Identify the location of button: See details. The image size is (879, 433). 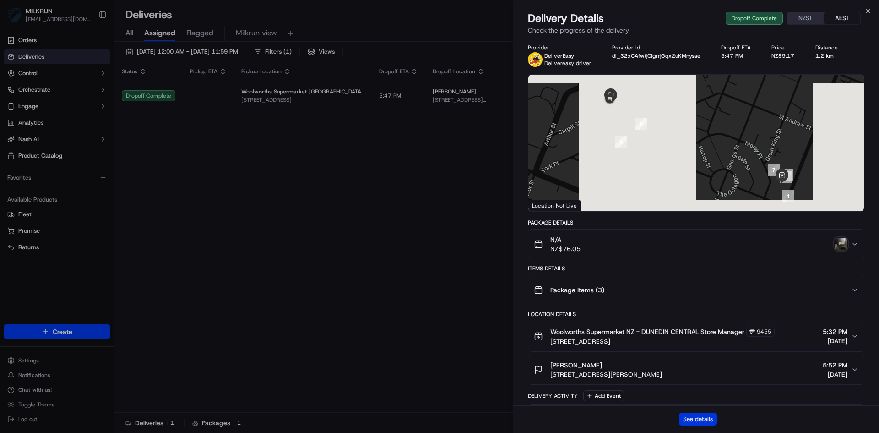
(698, 419).